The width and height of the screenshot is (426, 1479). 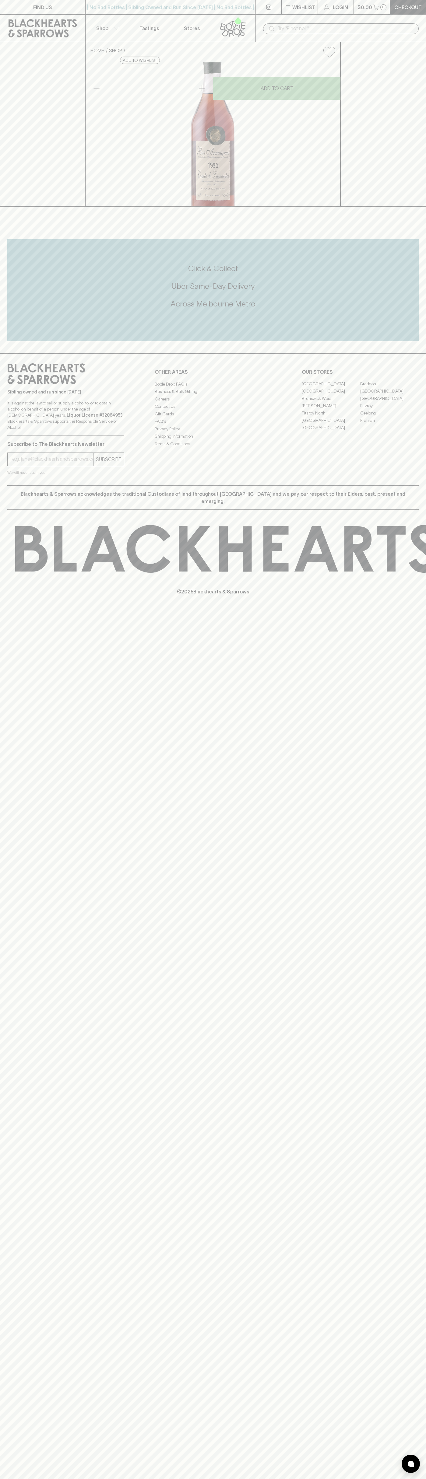 What do you see at coordinates (66, 472) in the screenshot?
I see `p: We will never spam you` at bounding box center [66, 472].